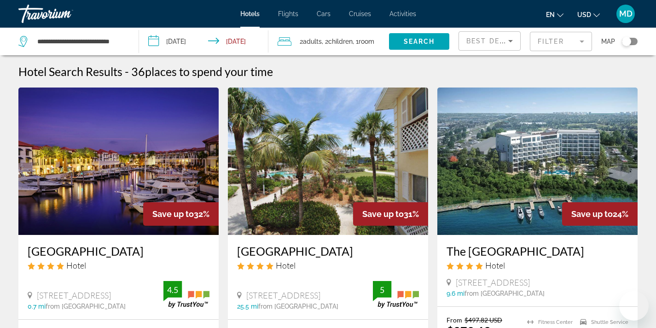  What do you see at coordinates (173, 289) in the screenshot?
I see `div: 4.5` at bounding box center [173, 289].